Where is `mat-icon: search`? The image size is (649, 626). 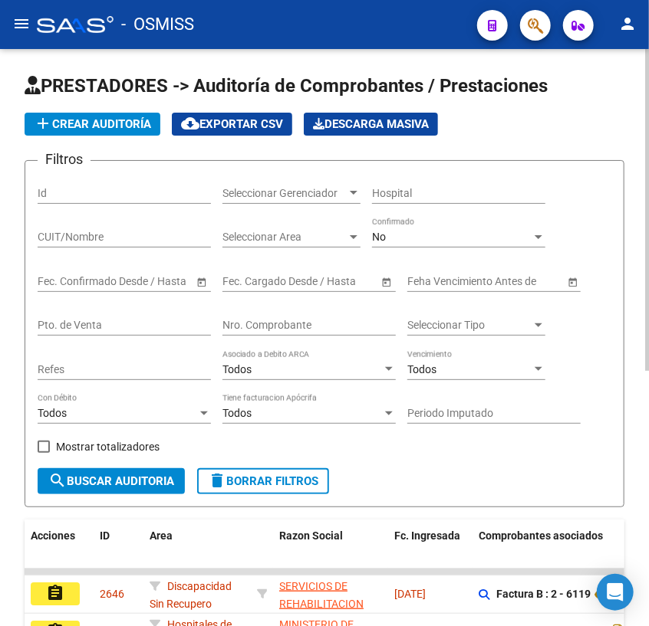
mat-icon: search is located at coordinates (57, 481).